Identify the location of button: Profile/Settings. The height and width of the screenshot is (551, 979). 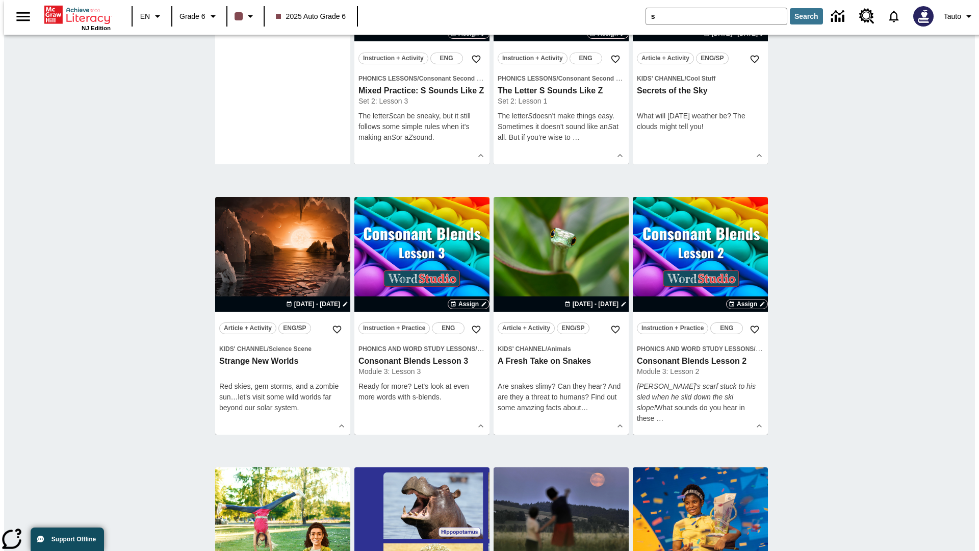
(959, 16).